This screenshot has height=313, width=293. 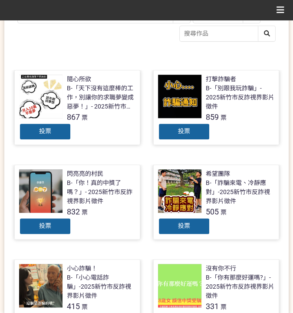 What do you see at coordinates (79, 79) in the screenshot?
I see `div: 隨心所欲` at bounding box center [79, 79].